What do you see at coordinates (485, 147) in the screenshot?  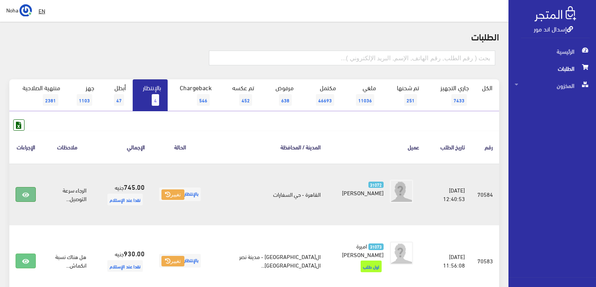 I see `th: رقم` at bounding box center [485, 147].